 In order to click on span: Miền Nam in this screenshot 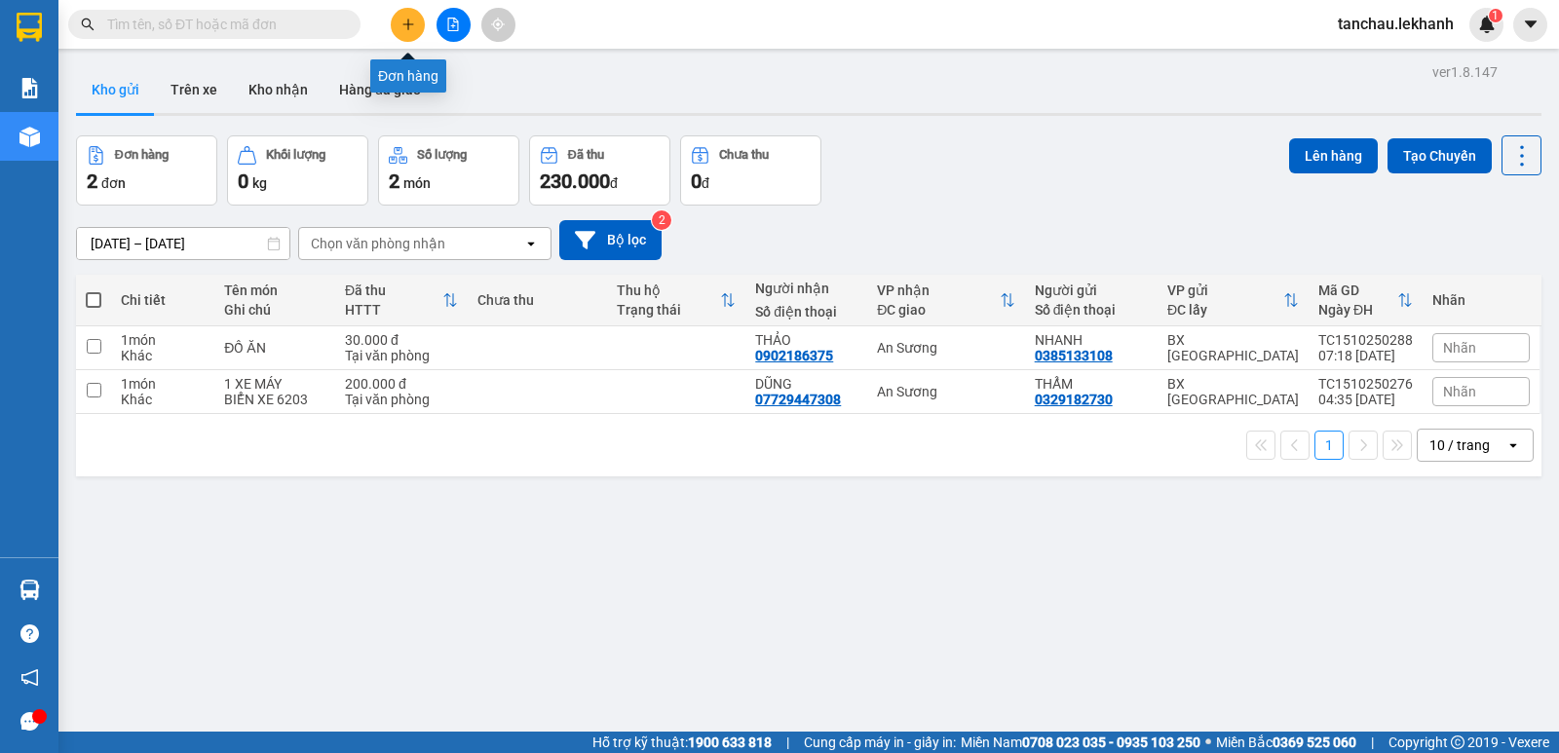, I will do `click(1080, 742)`.